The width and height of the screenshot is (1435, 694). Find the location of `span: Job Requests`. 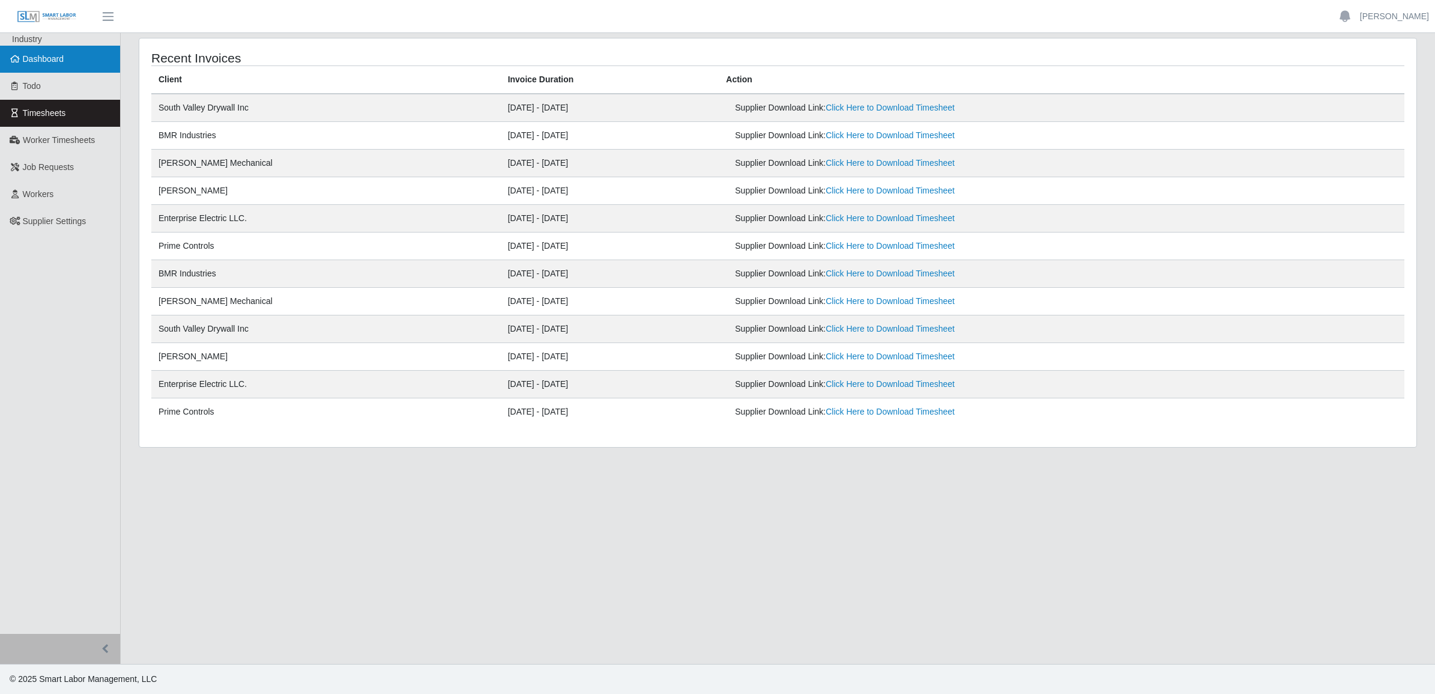

span: Job Requests is located at coordinates (49, 167).